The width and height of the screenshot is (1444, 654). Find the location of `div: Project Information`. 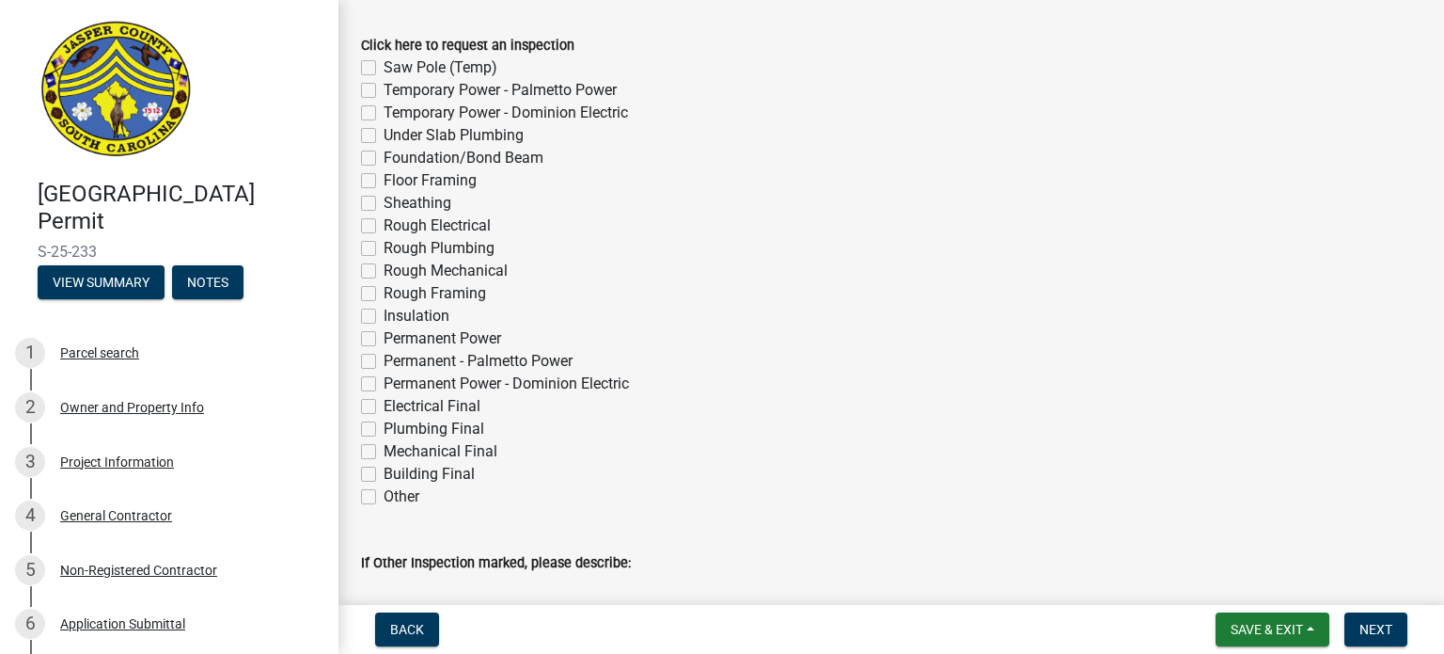

div: Project Information is located at coordinates (117, 462).